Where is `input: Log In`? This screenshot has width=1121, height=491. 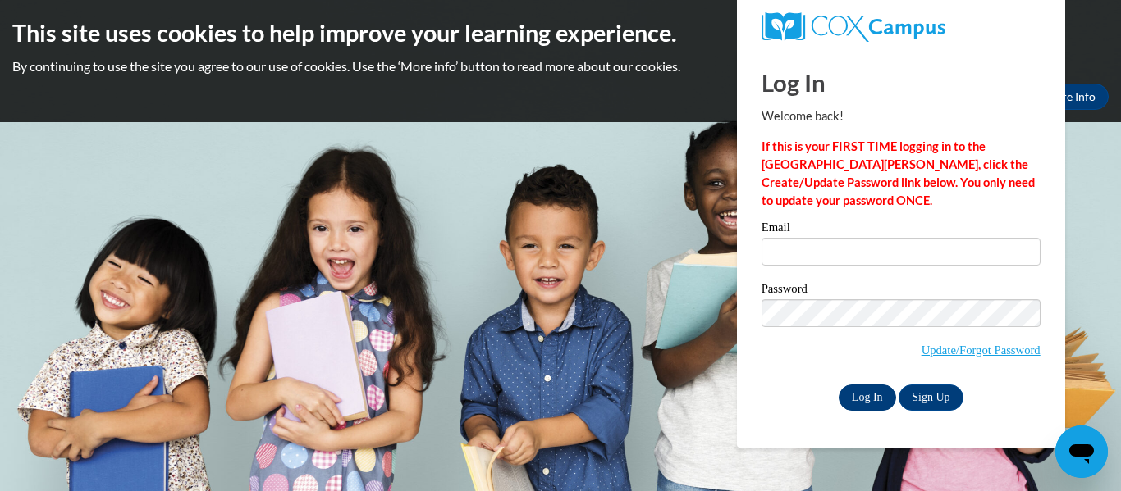 input: Log In is located at coordinates (867, 398).